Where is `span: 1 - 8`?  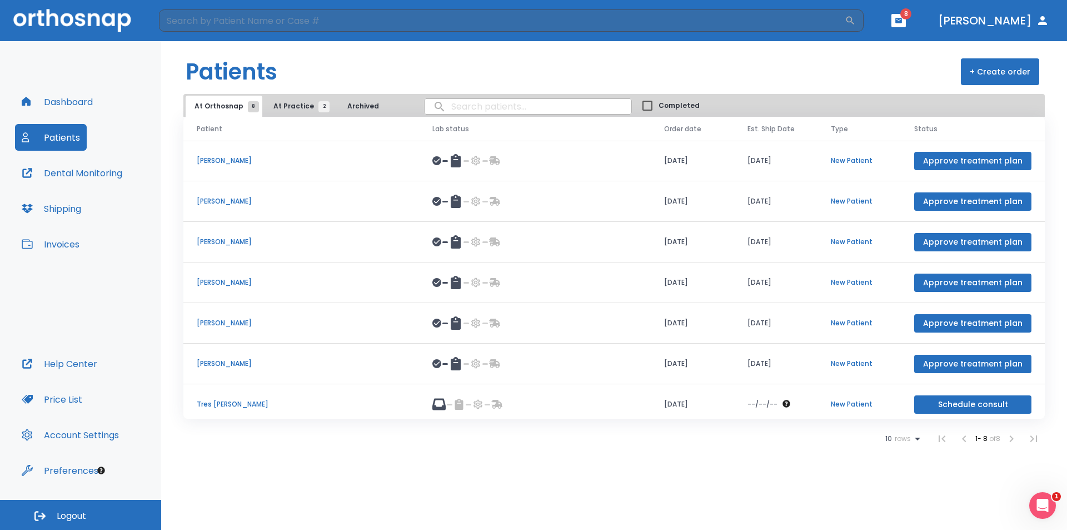
span: 1 - 8 is located at coordinates (982, 438).